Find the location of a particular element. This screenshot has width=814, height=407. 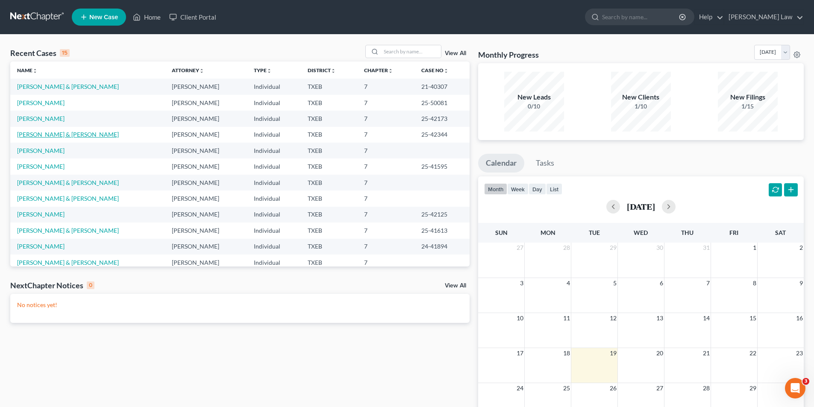

button: week is located at coordinates (518, 189).